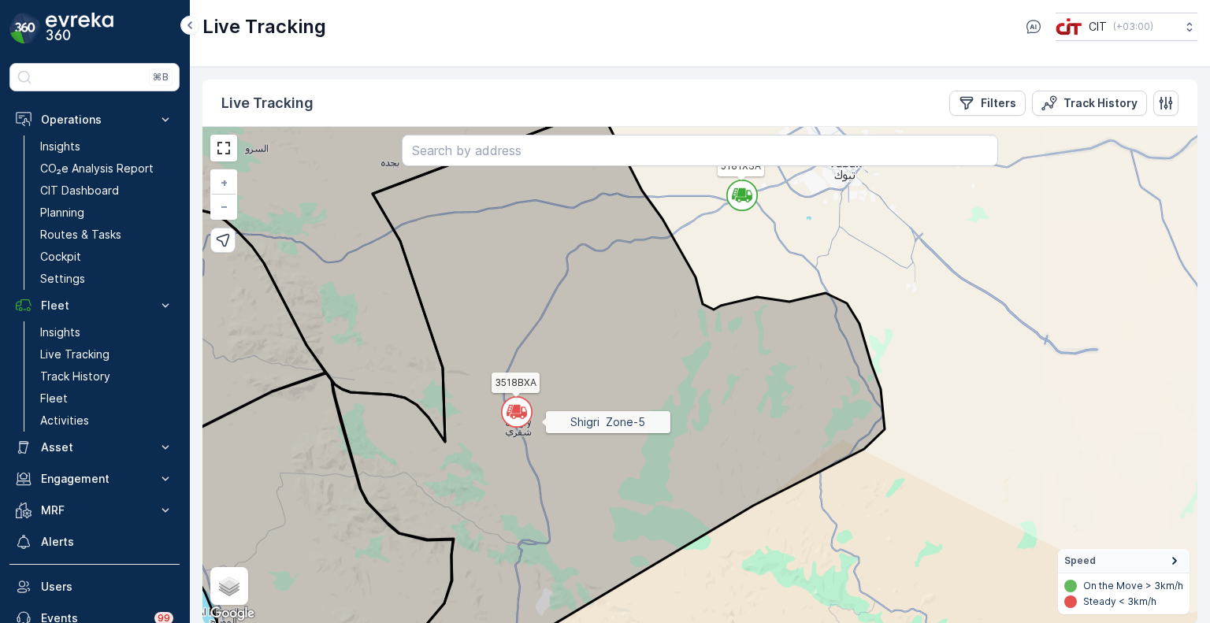 The width and height of the screenshot is (1210, 623). What do you see at coordinates (25, 28) in the screenshot?
I see `img: logo` at bounding box center [25, 28].